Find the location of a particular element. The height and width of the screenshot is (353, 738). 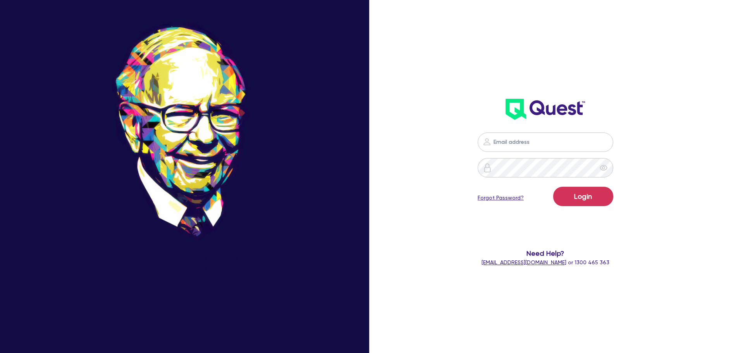

span: or 1300 465 363 is located at coordinates (546, 262).